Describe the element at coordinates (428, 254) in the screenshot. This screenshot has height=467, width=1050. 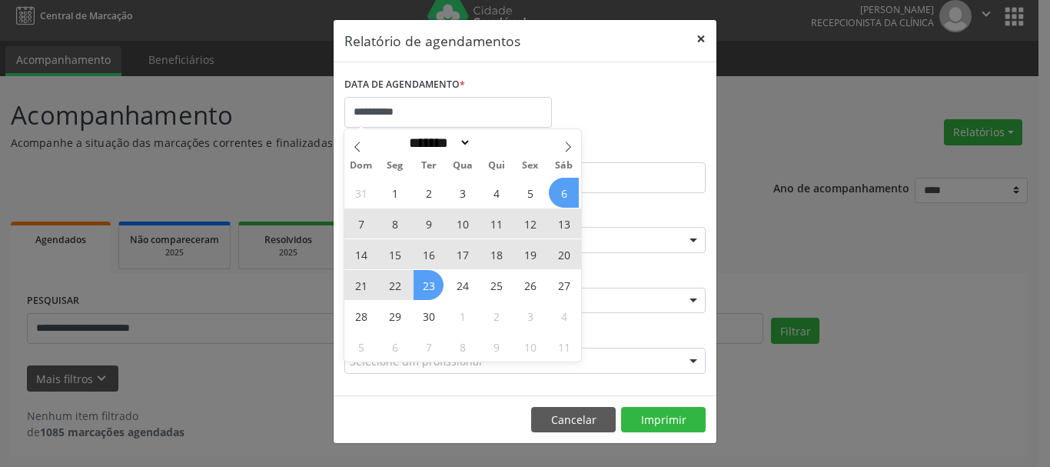
I see `span: Setembro 16, 2025` at that location.